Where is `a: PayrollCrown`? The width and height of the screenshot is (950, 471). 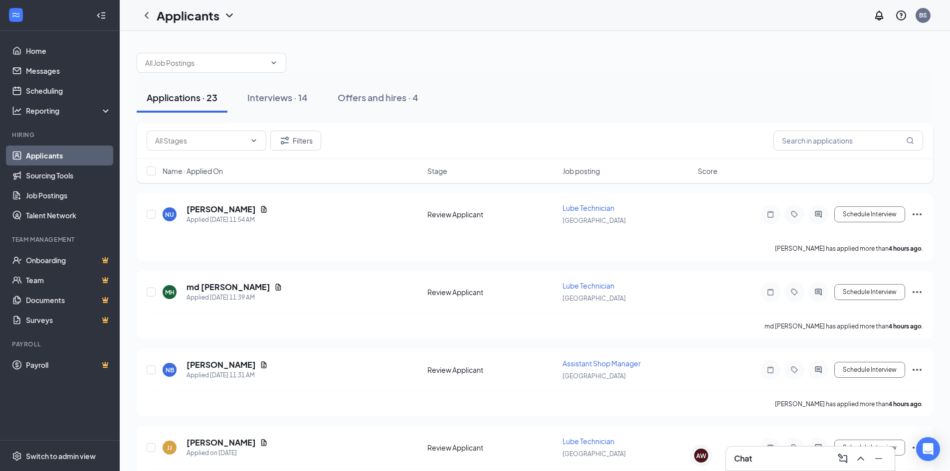
a: PayrollCrown is located at coordinates (68, 365).